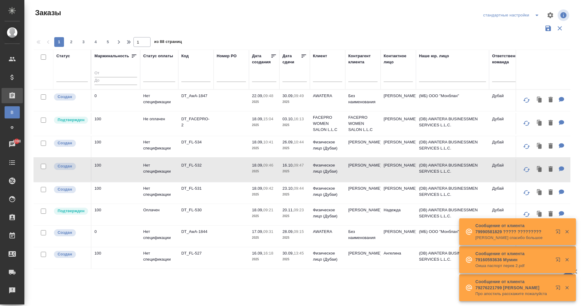  What do you see at coordinates (288, 232) in the screenshot?
I see `p: 28.09,` at bounding box center [288, 232].